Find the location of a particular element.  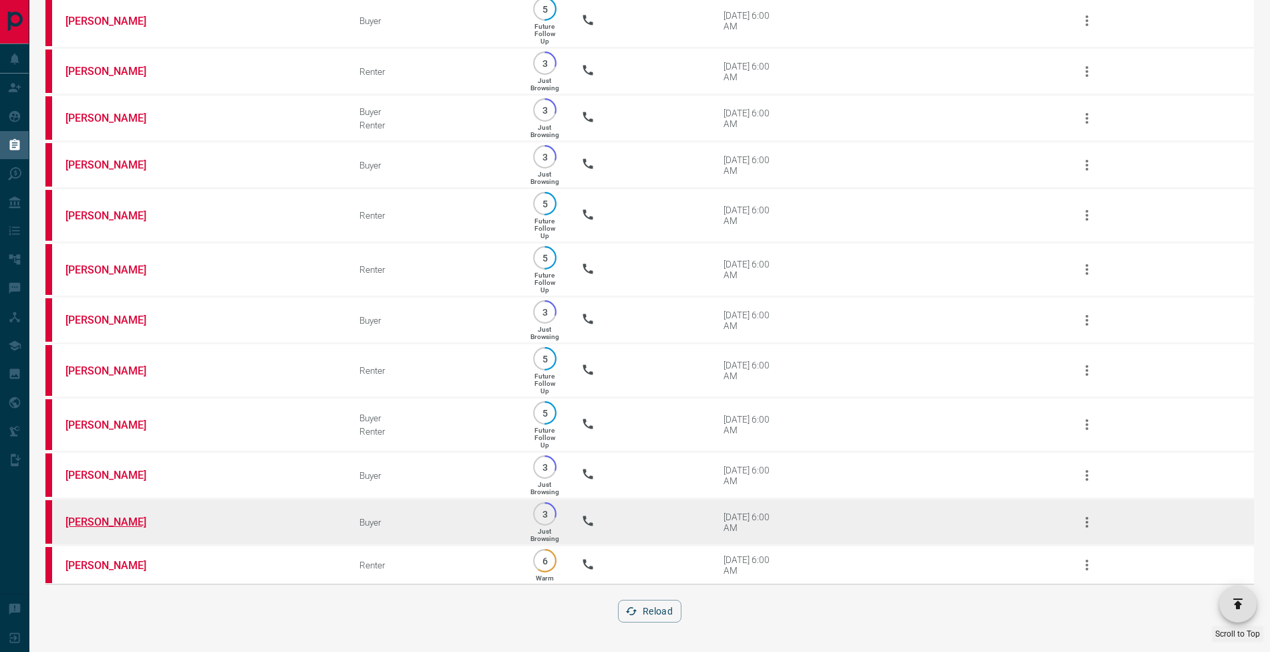

p: 6 is located at coordinates (545, 560).